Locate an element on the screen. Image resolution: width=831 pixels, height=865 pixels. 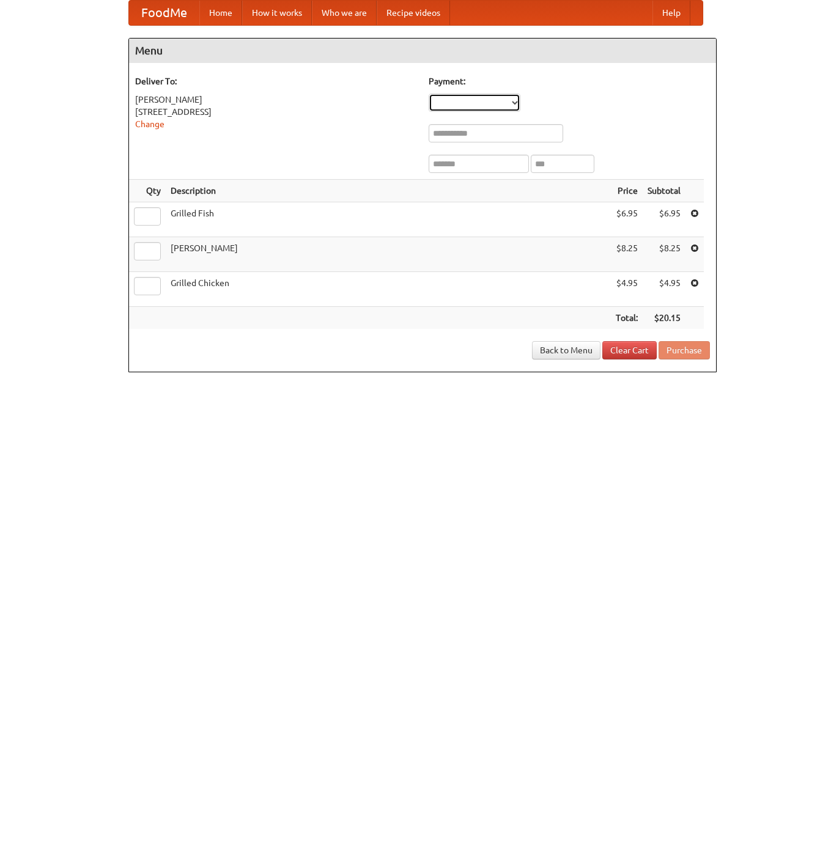
th: Price is located at coordinates (627, 191).